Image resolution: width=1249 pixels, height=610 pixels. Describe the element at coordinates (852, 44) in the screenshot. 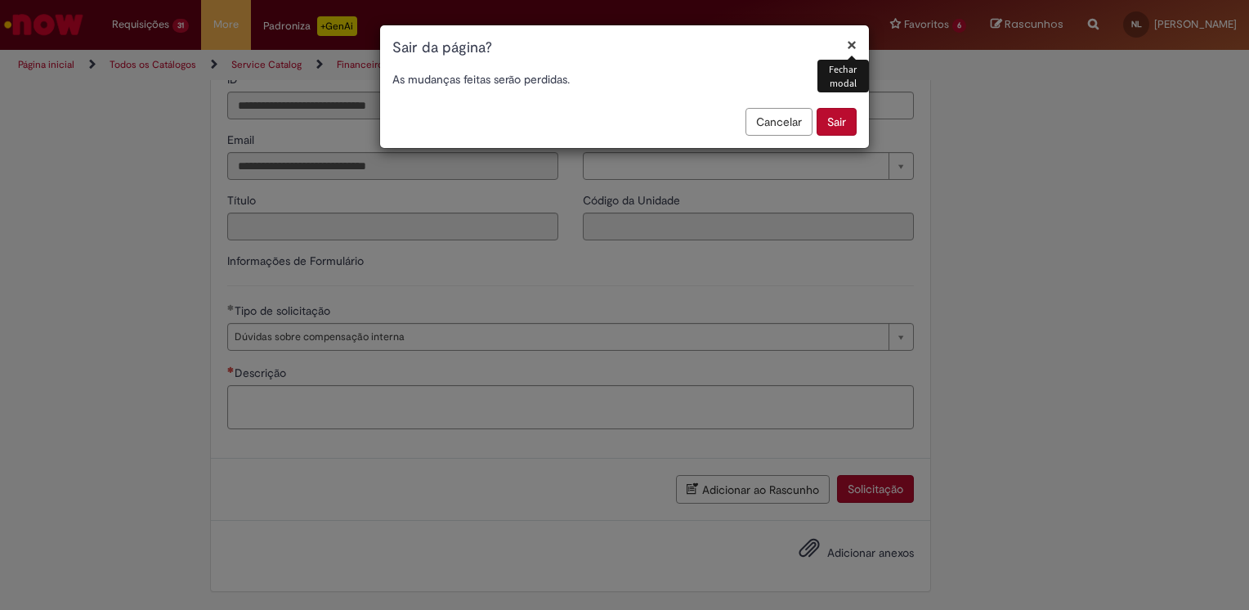

I see `button: Fechar modal` at that location.